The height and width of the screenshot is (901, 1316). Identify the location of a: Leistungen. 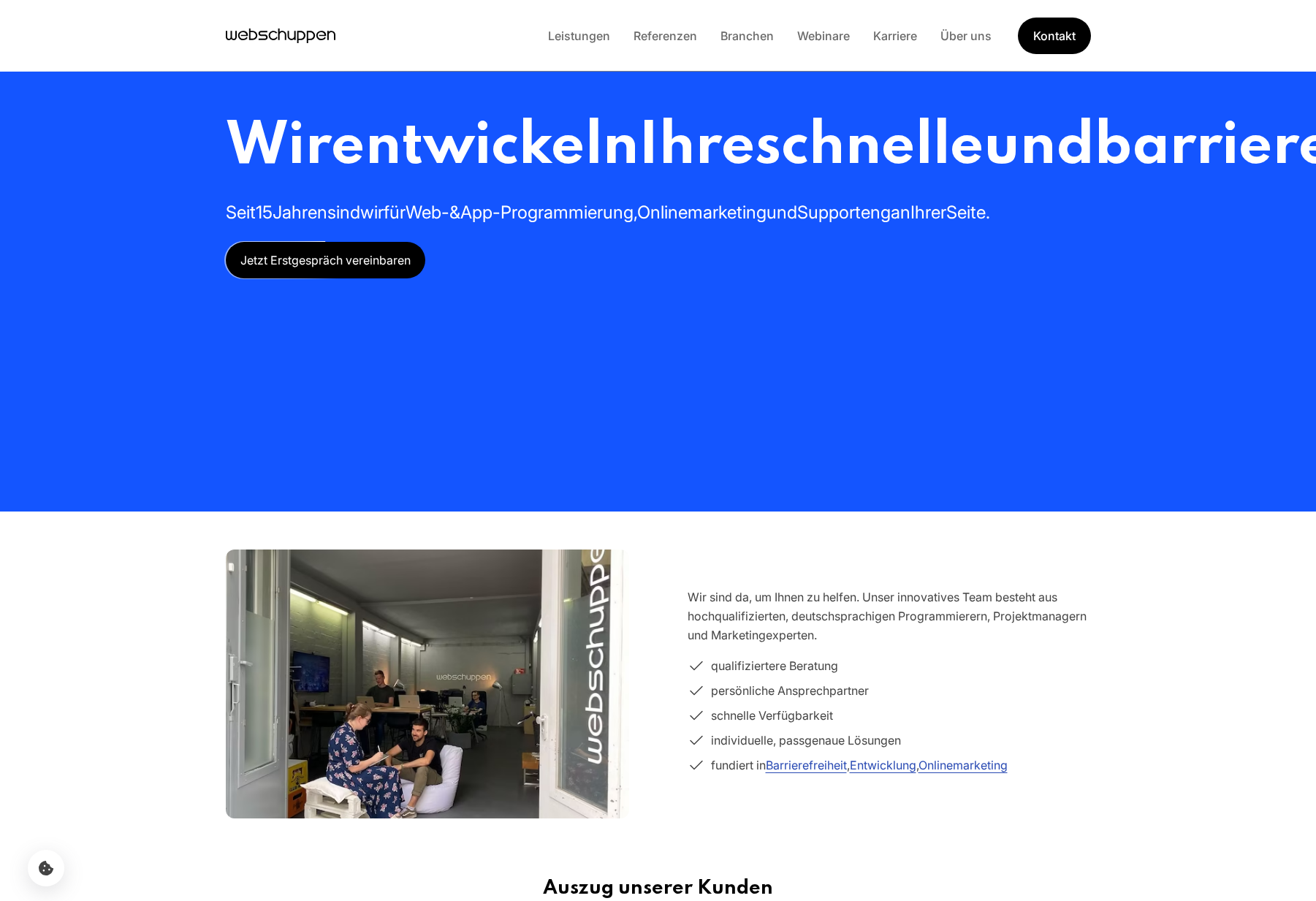
(579, 36).